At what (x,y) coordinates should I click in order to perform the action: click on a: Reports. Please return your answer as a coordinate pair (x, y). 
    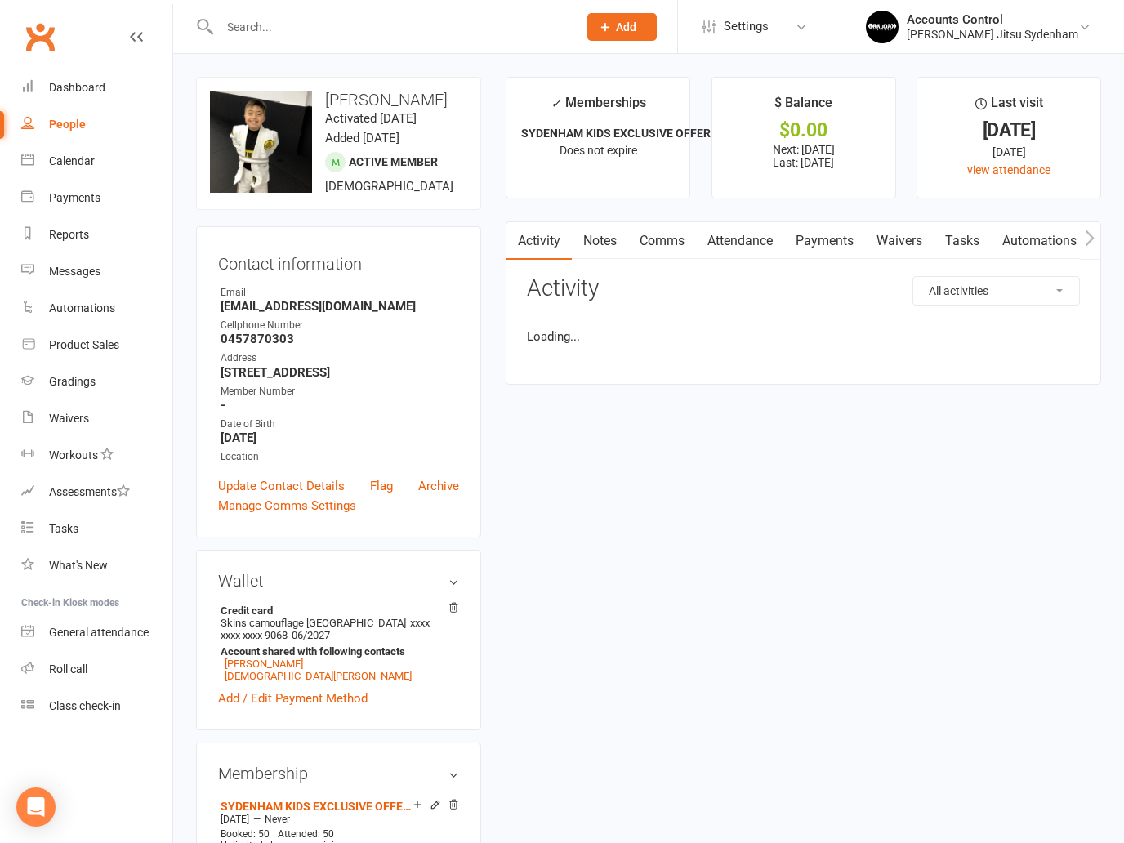
    Looking at the image, I should click on (96, 235).